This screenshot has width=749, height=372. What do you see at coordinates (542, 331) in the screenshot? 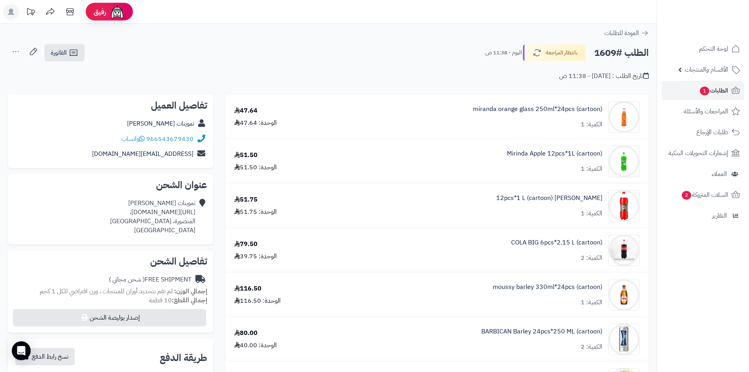
I see `a: BARBICAN Barley 24pcs*250 ML (cartoon)` at bounding box center [542, 331].